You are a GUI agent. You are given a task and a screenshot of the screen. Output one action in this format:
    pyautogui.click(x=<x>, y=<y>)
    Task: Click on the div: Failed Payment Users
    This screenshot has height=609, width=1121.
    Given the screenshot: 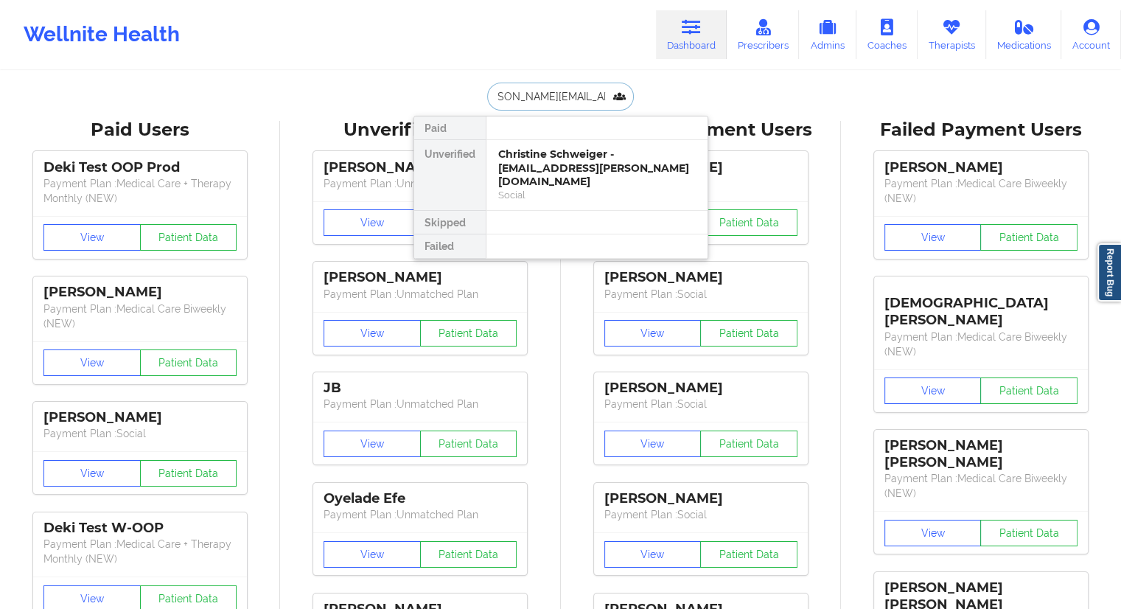 What is the action you would take?
    pyautogui.click(x=981, y=130)
    